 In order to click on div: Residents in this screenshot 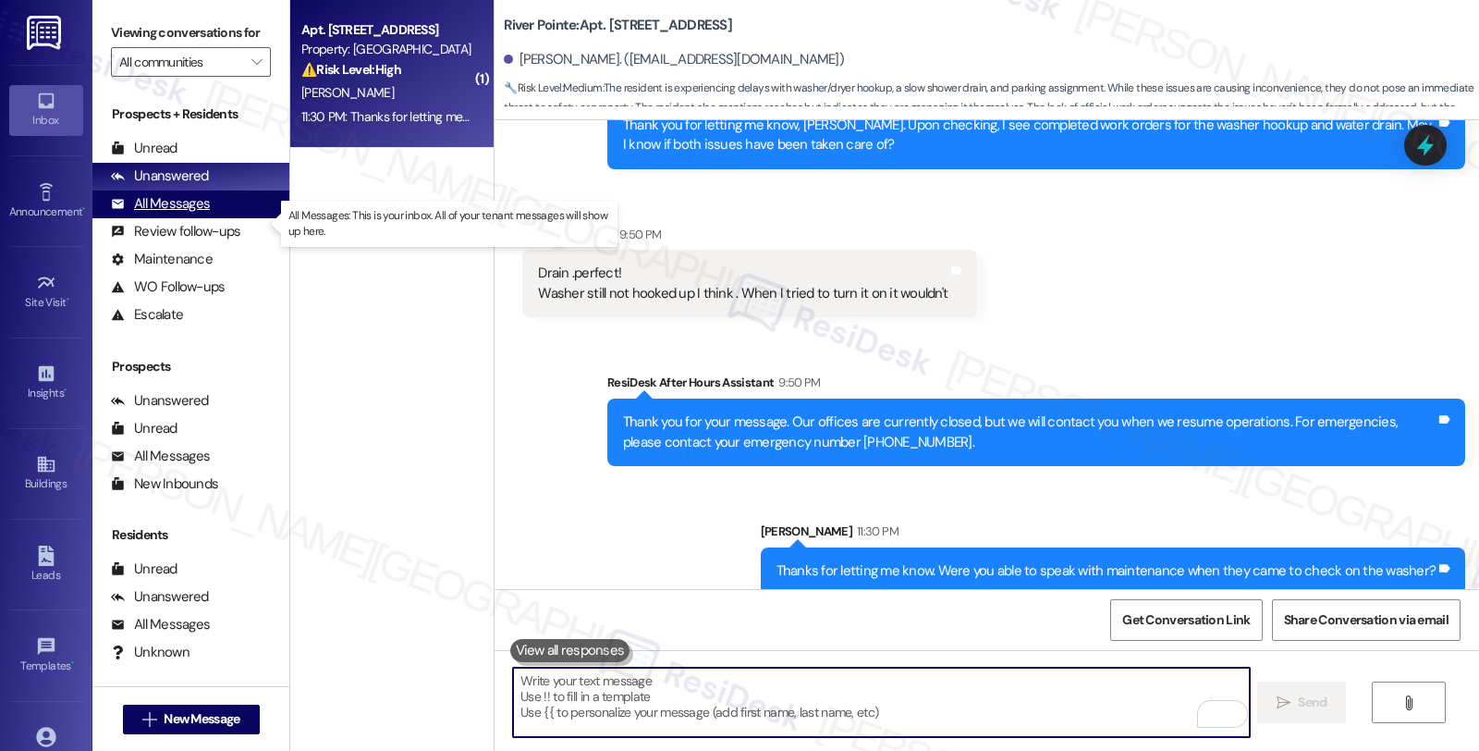, I will do `click(190, 534)`.